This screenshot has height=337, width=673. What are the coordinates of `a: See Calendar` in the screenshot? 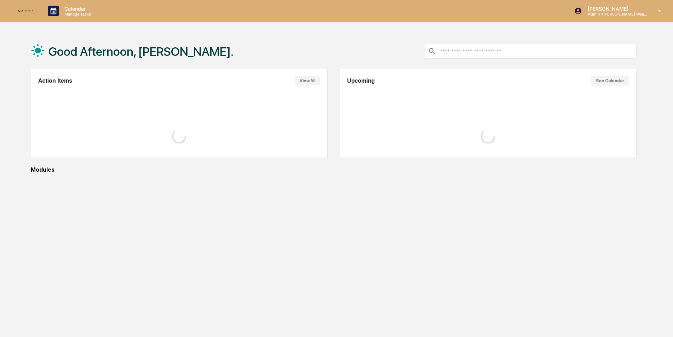 It's located at (610, 81).